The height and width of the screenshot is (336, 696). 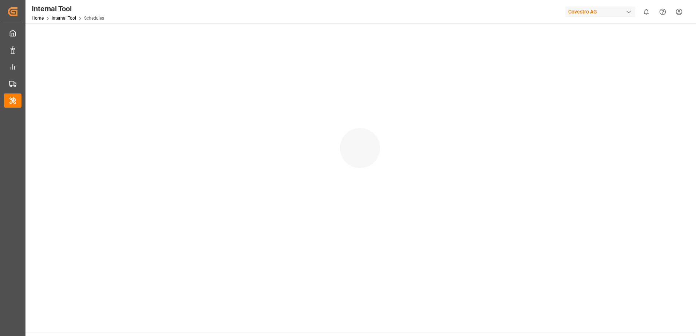 What do you see at coordinates (646, 12) in the screenshot?
I see `button: show 0 new notifications` at bounding box center [646, 12].